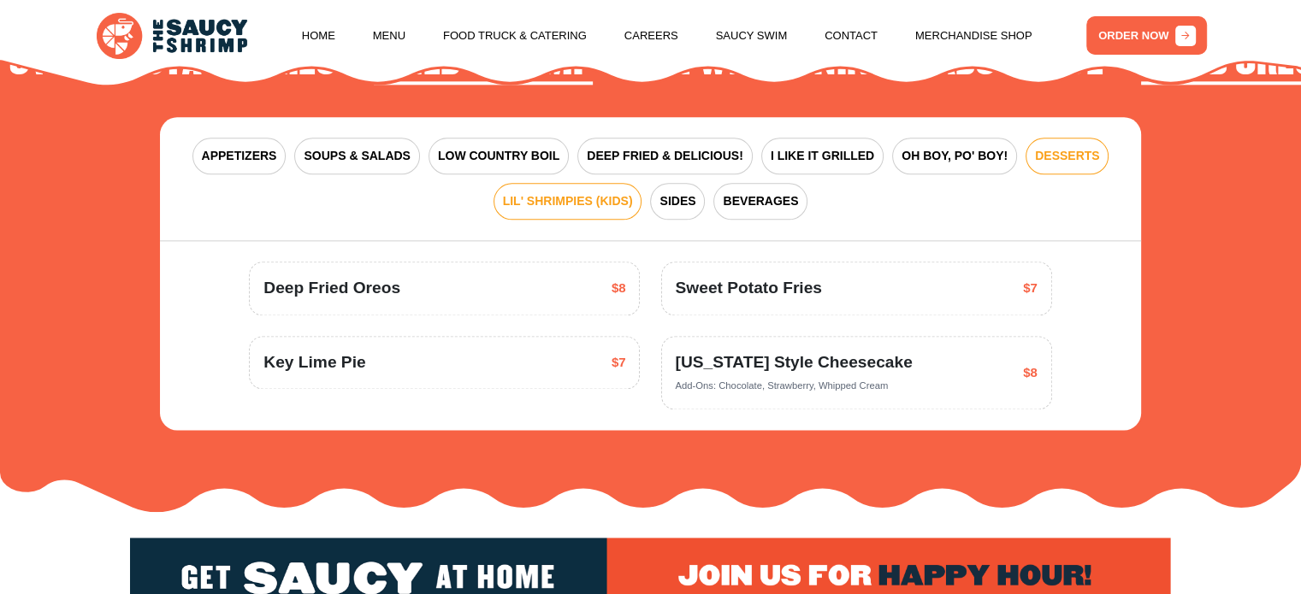 Image resolution: width=1301 pixels, height=594 pixels. Describe the element at coordinates (1066, 156) in the screenshot. I see `span: DESSERTS` at that location.